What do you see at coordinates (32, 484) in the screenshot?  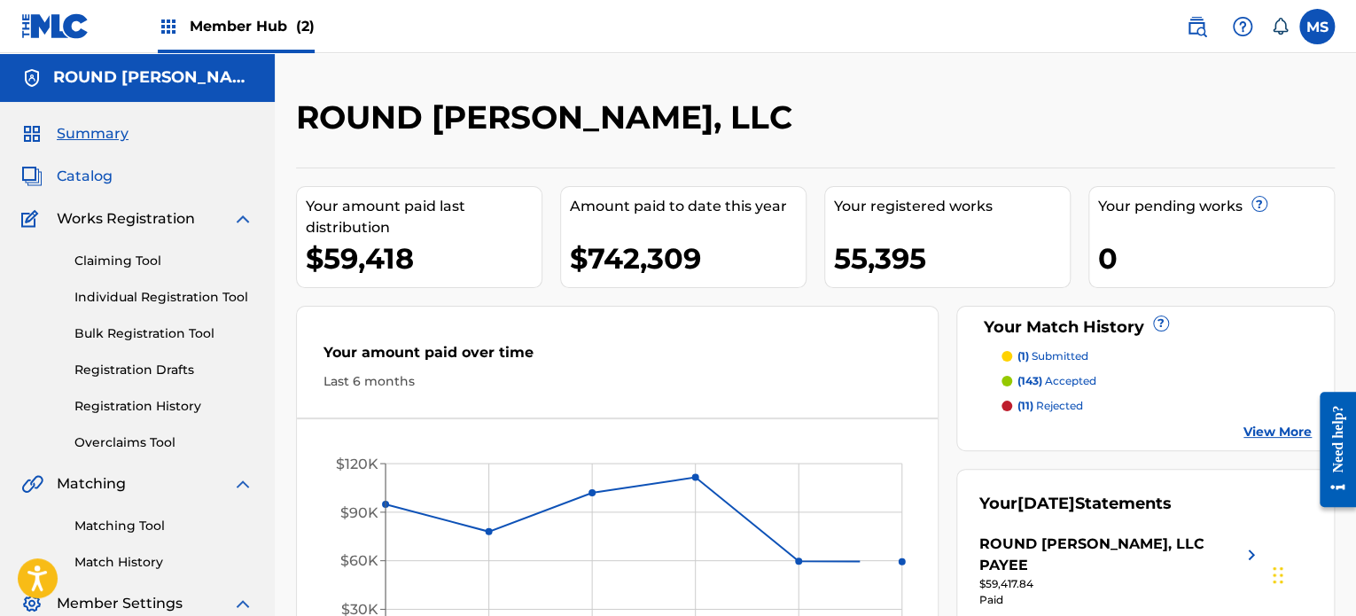 I see `img: Matching` at bounding box center [32, 484].